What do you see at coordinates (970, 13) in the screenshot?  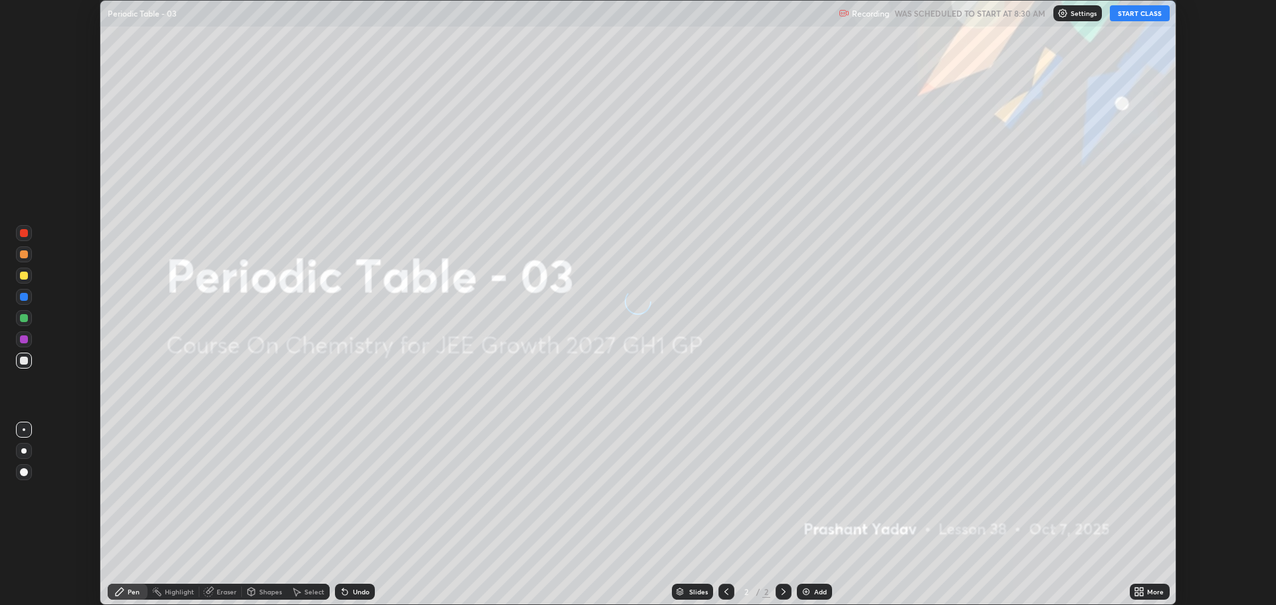 I see `h5: WAS SCHEDULED TO START AT 8:30 AM` at bounding box center [970, 13].